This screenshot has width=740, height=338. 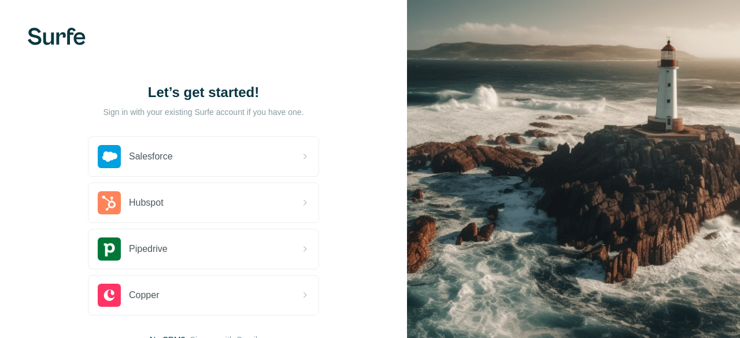 I want to click on span: Pipedrive, so click(x=148, y=249).